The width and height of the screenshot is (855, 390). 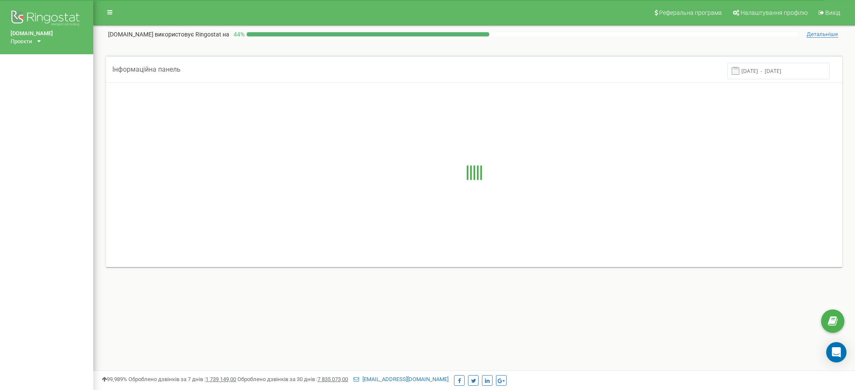 I want to click on span: Оброблено дзвінків за 30 днів :, so click(x=292, y=379).